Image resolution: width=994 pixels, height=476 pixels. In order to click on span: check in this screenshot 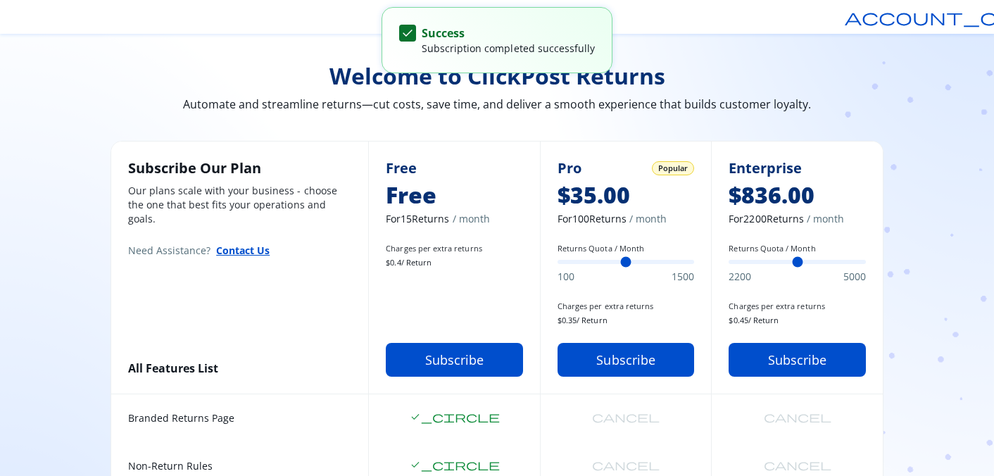, I will do `click(408, 33)`.